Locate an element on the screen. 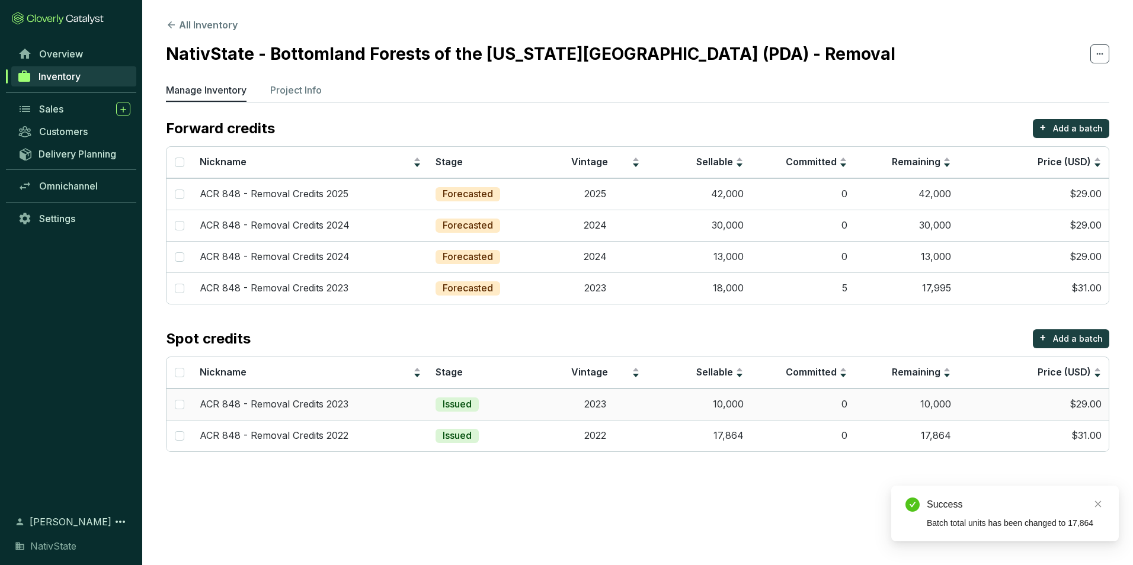  button: All Inventory is located at coordinates (201, 25).